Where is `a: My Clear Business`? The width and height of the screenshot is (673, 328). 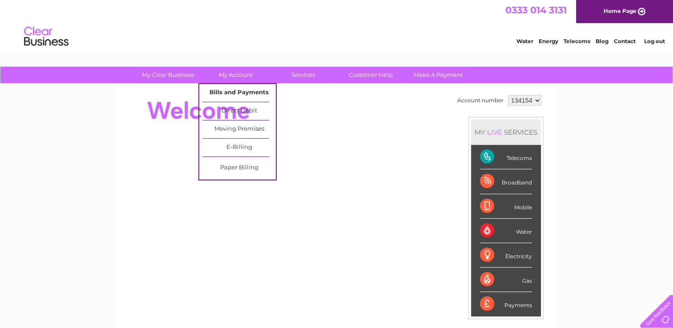
a: My Clear Business is located at coordinates (168, 75).